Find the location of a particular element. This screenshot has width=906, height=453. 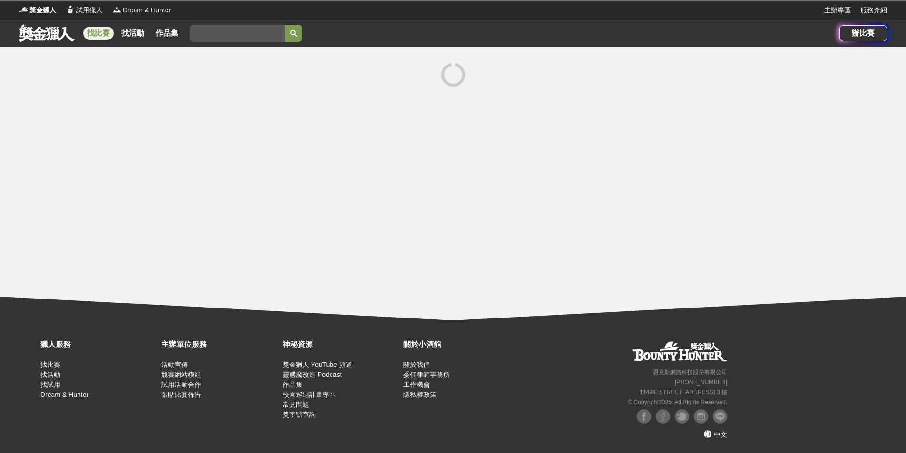

a: 靈感魔改造 Podcast is located at coordinates (312, 375).